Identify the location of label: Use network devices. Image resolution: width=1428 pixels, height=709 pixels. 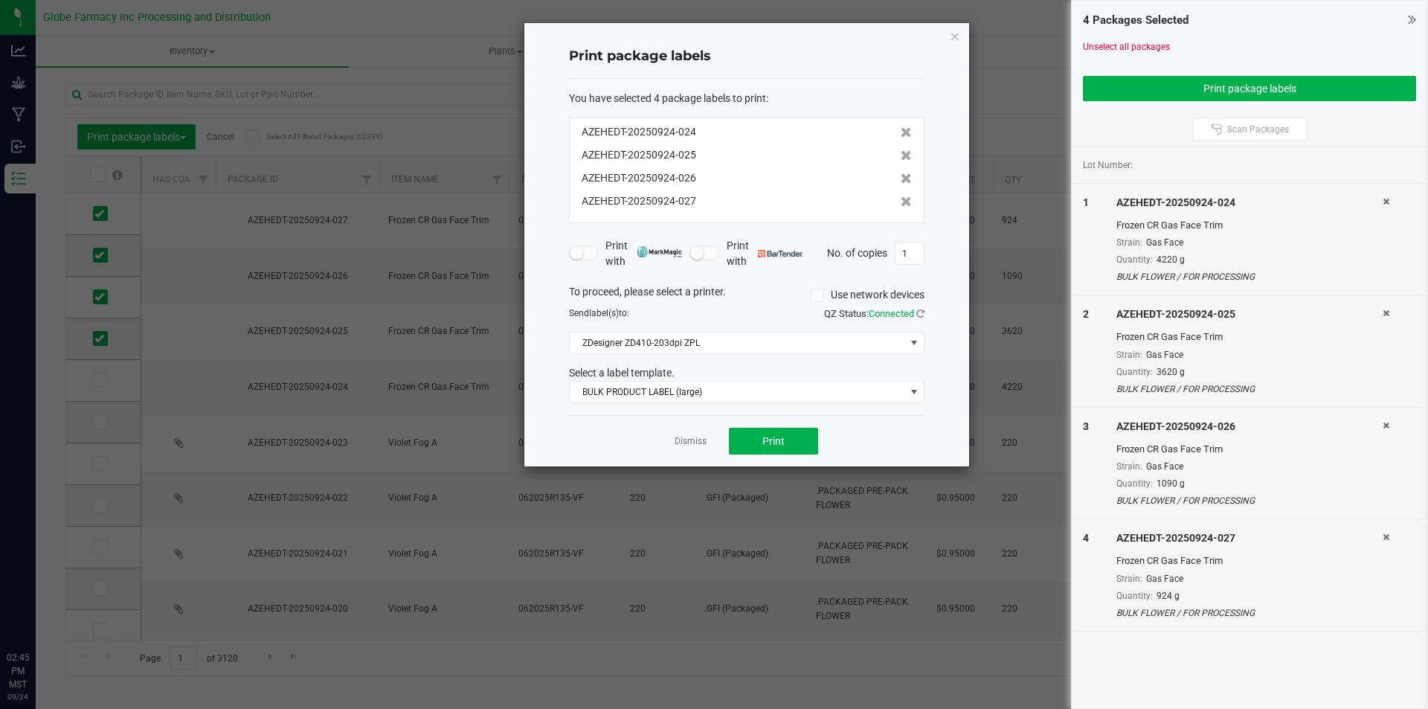
(867, 294).